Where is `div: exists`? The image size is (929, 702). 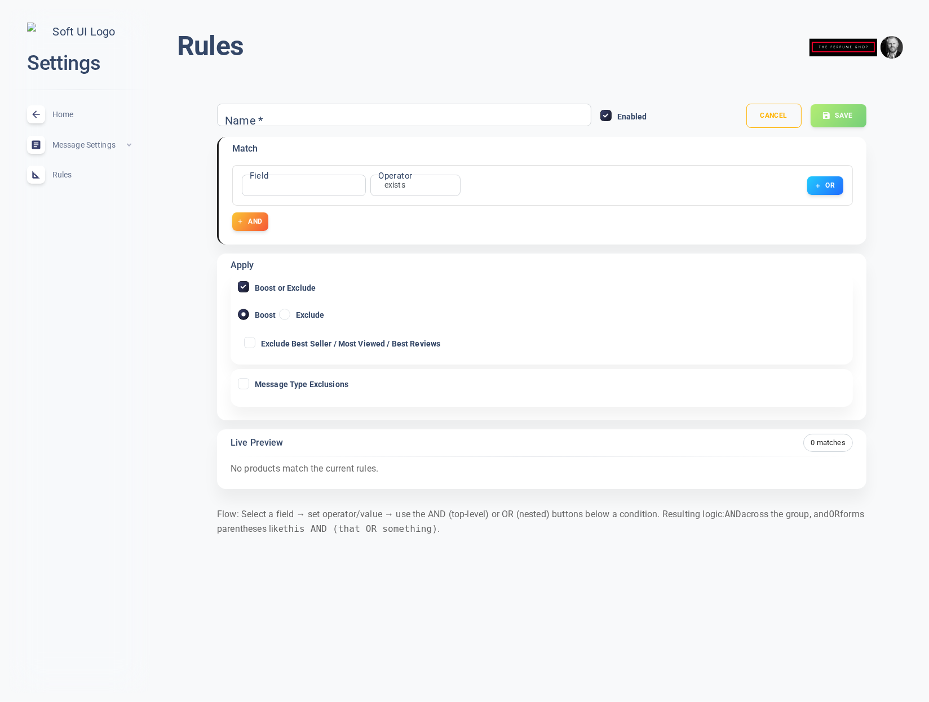 div: exists is located at coordinates (395, 185).